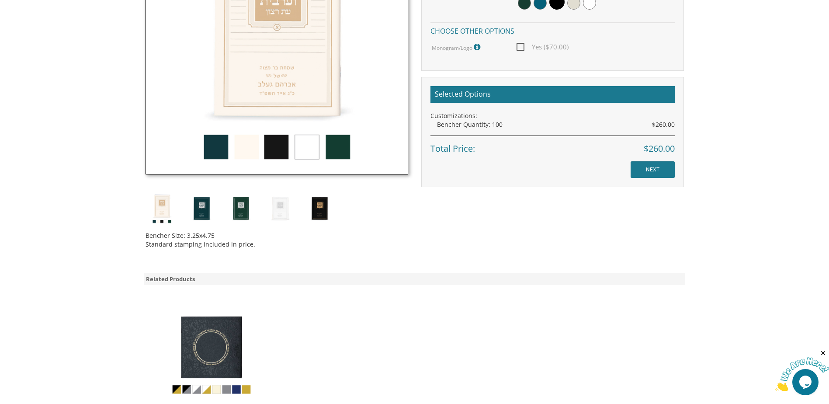 The image size is (829, 404). What do you see at coordinates (280, 208) in the screenshot?
I see `img: mm-white-thumb.jpg` at bounding box center [280, 208].